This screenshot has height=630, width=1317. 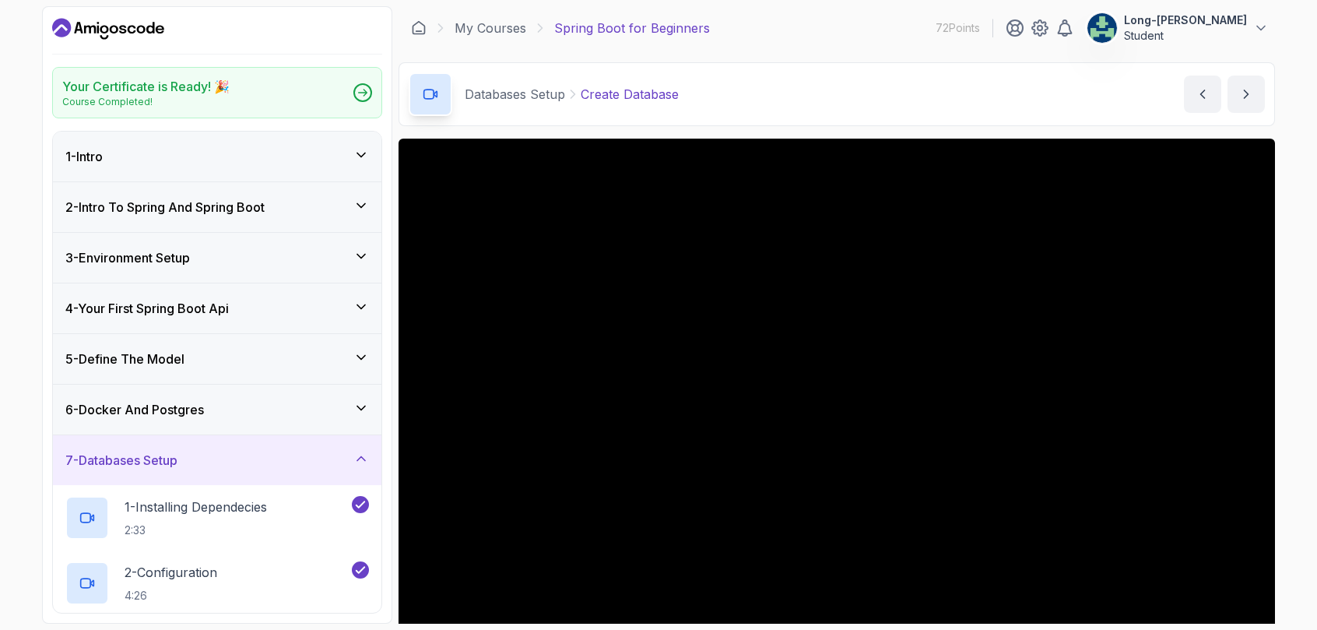 I want to click on button: 3-Environment Setup, so click(x=217, y=258).